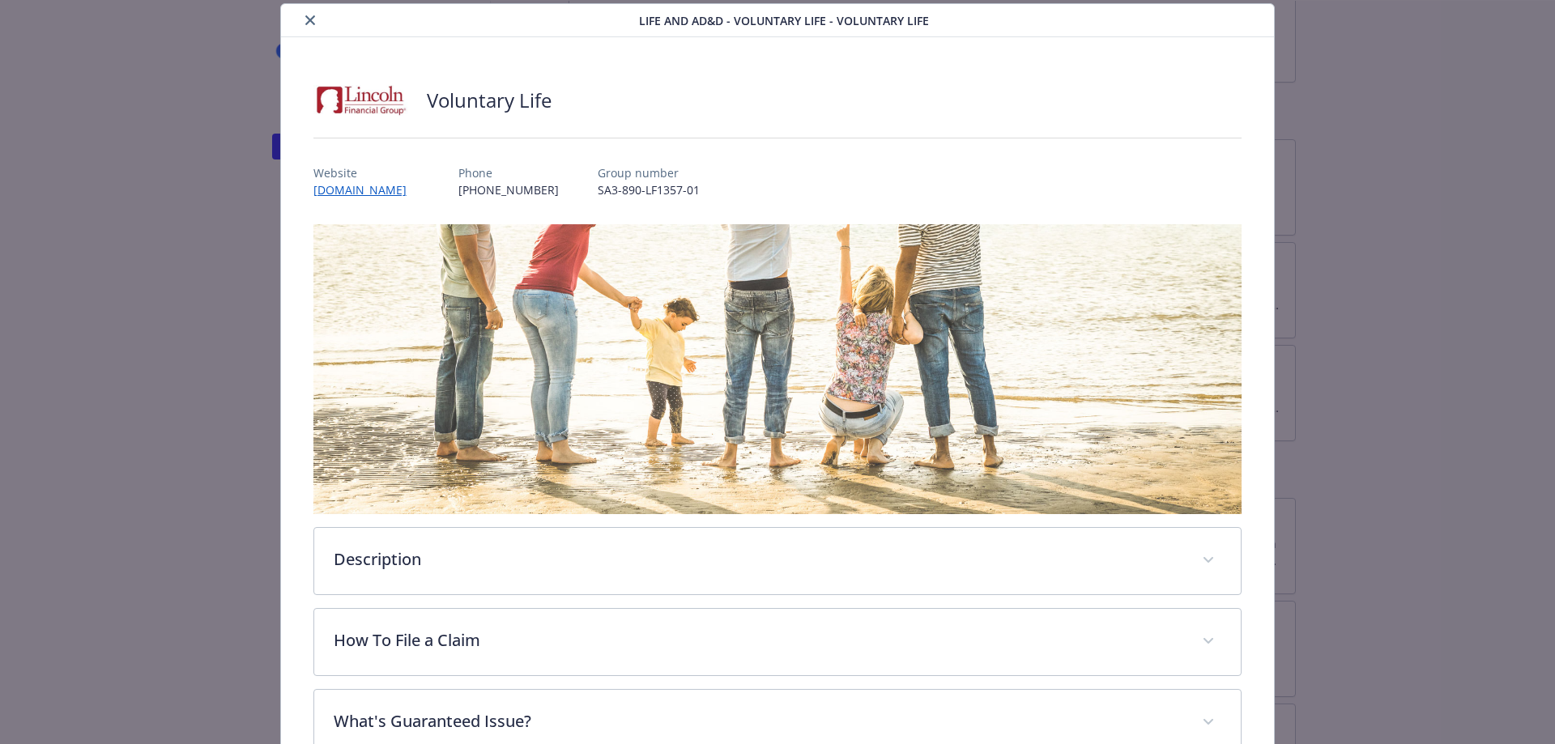 This screenshot has width=1555, height=744. What do you see at coordinates (758, 641) in the screenshot?
I see `p: How To File a Claim` at bounding box center [758, 641].